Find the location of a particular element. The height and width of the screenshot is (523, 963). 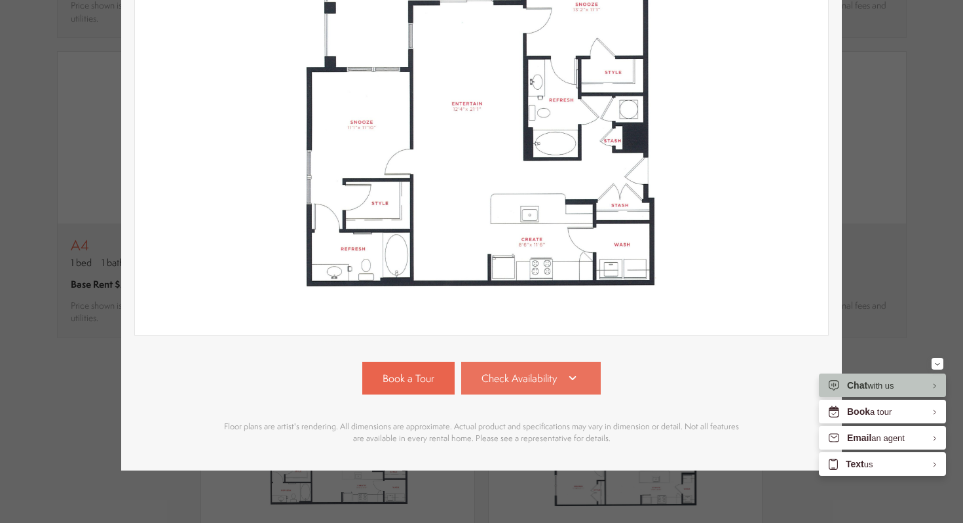

a: Check Availability is located at coordinates (531, 378).